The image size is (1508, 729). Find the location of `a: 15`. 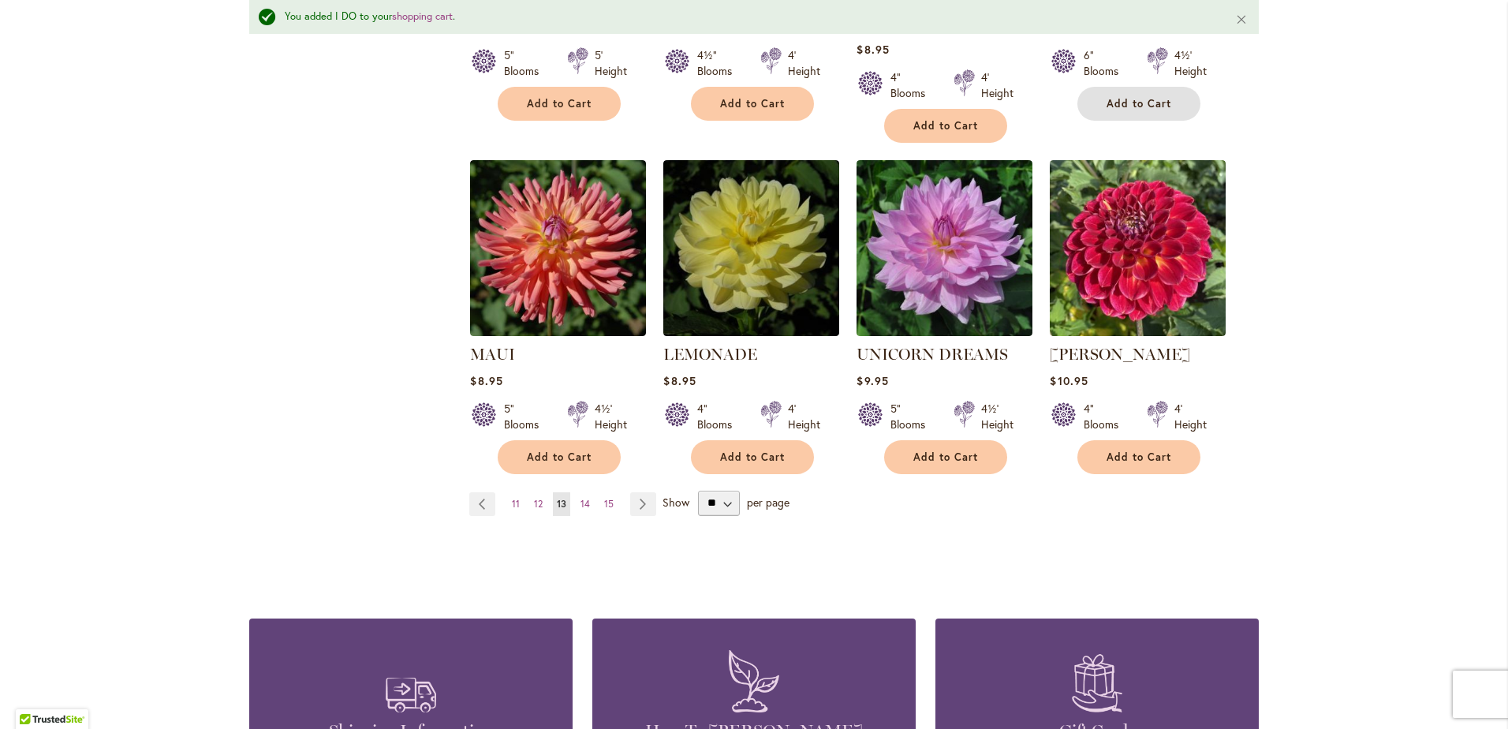

a: 15 is located at coordinates (609, 504).